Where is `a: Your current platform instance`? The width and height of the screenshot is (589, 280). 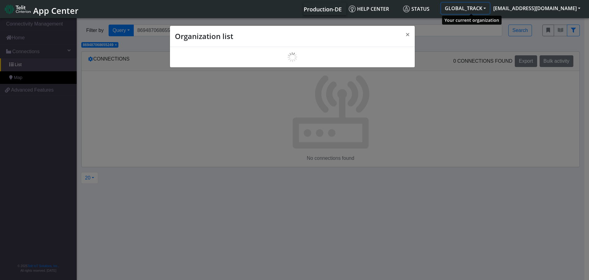 a: Your current platform instance is located at coordinates (322, 9).